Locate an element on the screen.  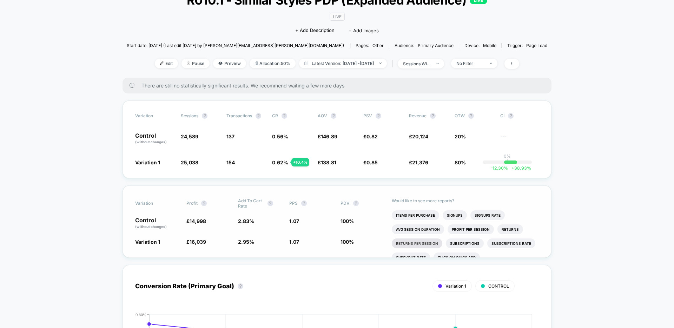
div: Audience: is located at coordinates (424, 45).